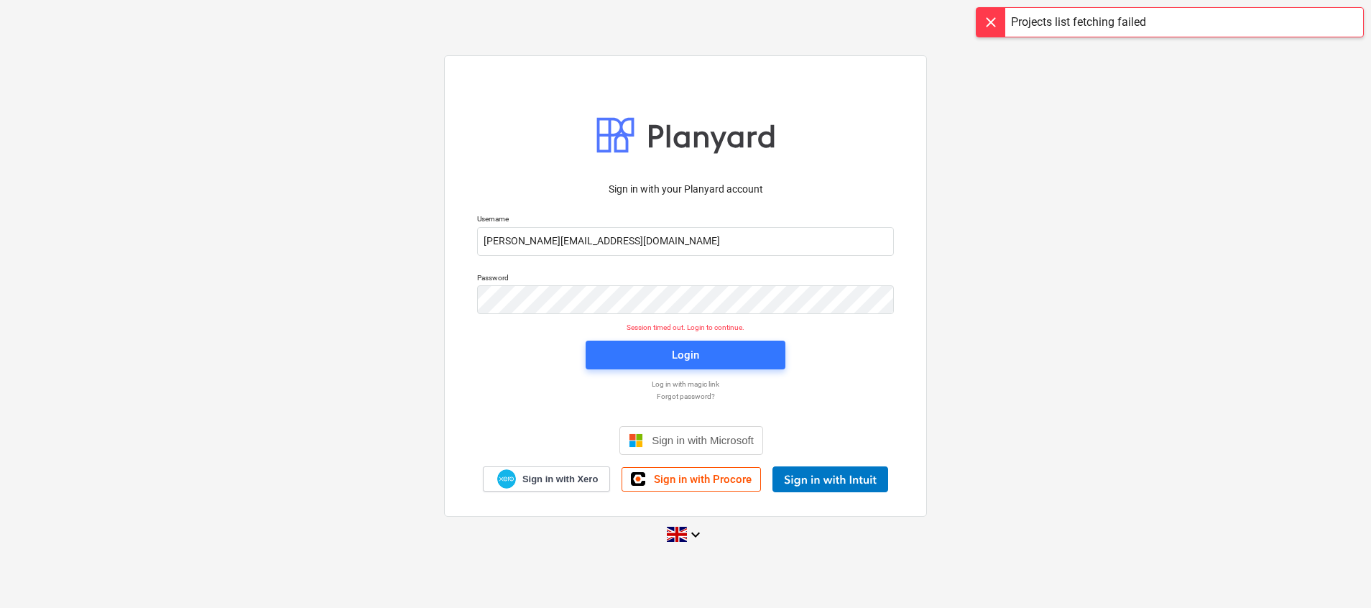 Image resolution: width=1371 pixels, height=608 pixels. I want to click on p: Password, so click(686, 279).